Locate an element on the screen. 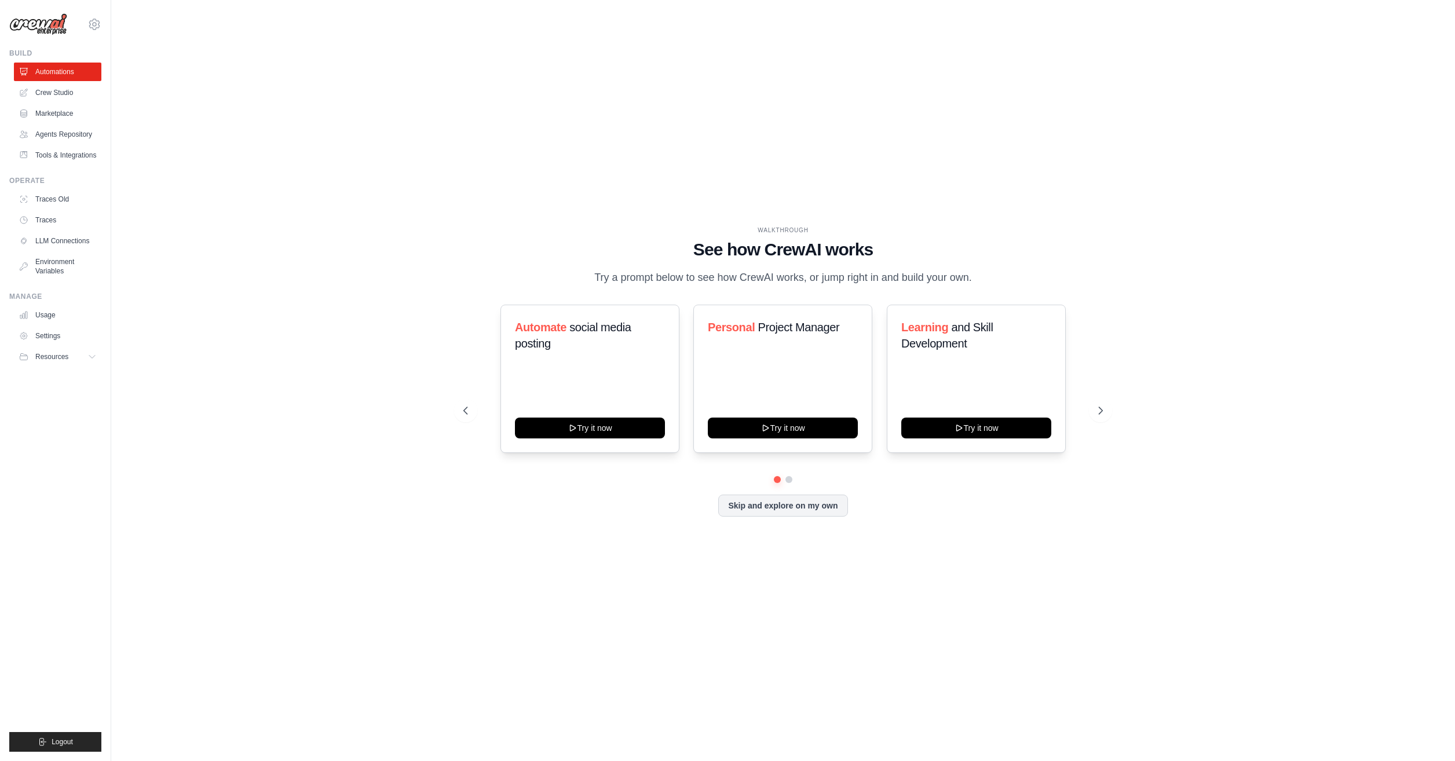  a: Settings is located at coordinates (57, 336).